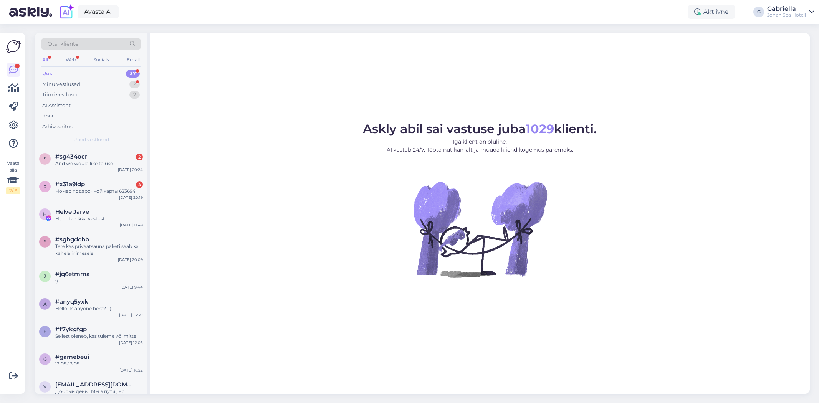 This screenshot has width=819, height=403. I want to click on span: #gamebeui, so click(72, 357).